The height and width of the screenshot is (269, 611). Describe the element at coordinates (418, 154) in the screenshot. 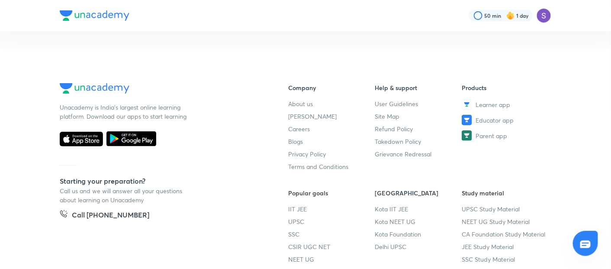

I see `a: Grievance Redressal` at that location.